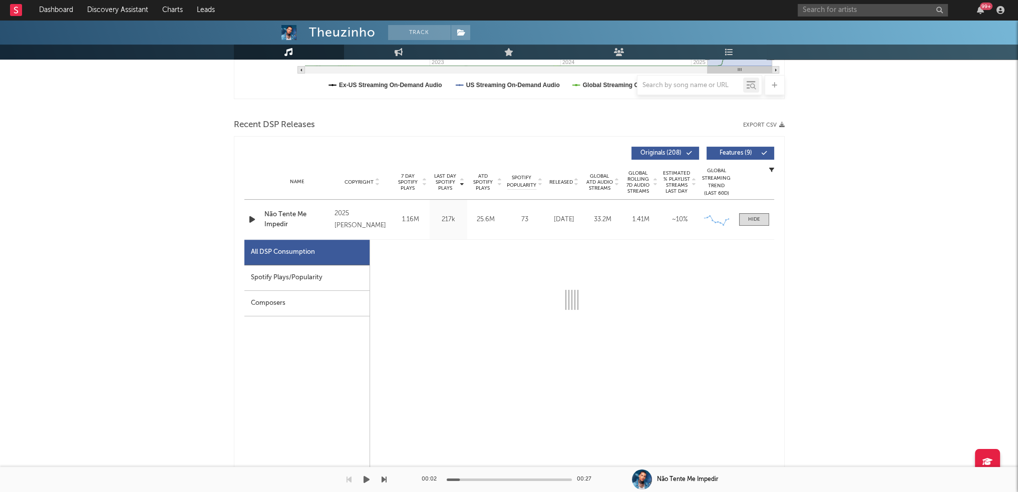 The width and height of the screenshot is (1018, 492). Describe the element at coordinates (638, 182) in the screenshot. I see `span: Global Rolling 7D Audio Streams` at that location.